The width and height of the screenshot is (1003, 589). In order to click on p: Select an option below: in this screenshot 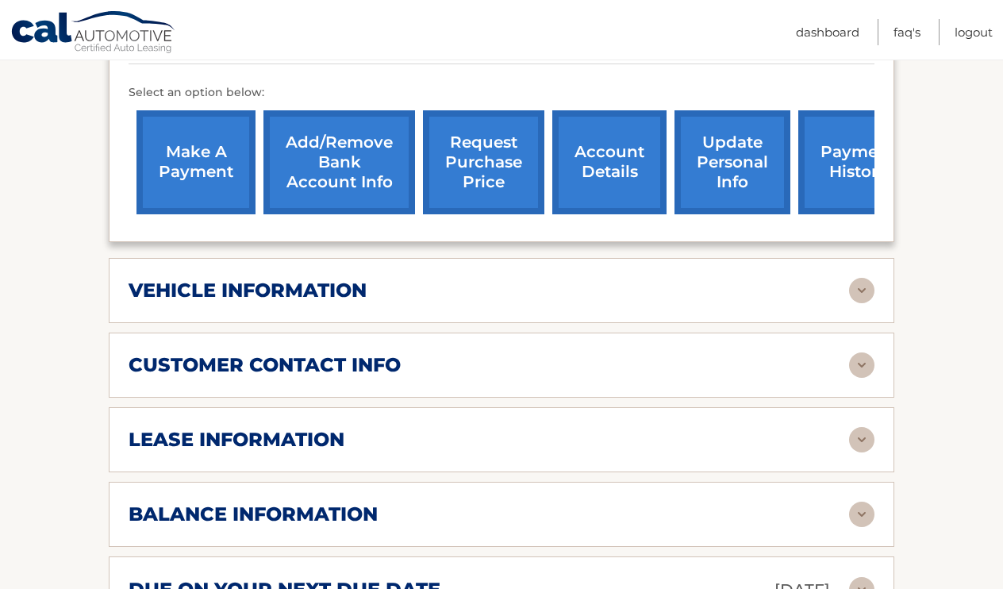, I will do `click(502, 93)`.